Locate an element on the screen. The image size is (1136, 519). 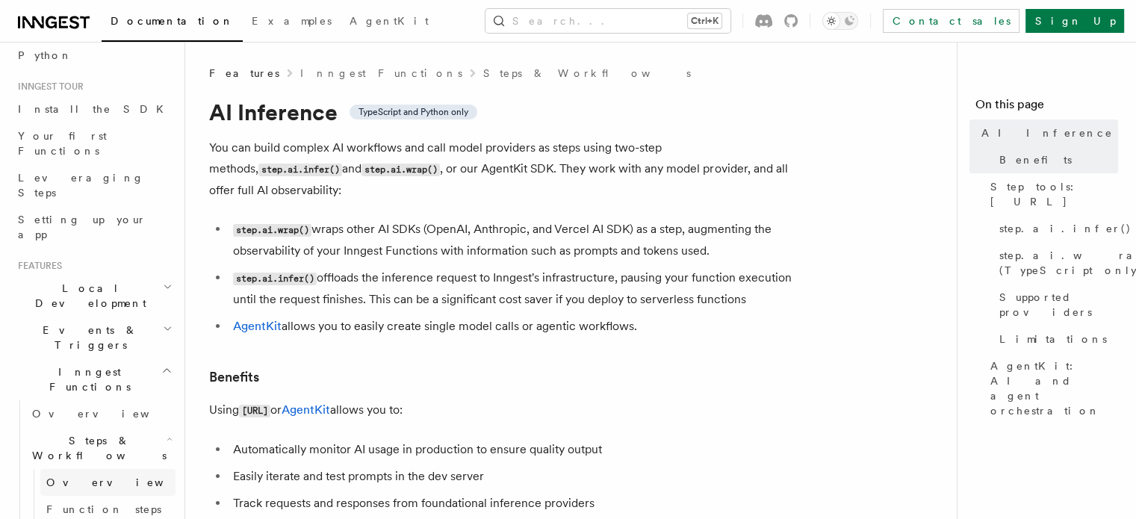
kbd: Ctrl+K is located at coordinates (704, 21).